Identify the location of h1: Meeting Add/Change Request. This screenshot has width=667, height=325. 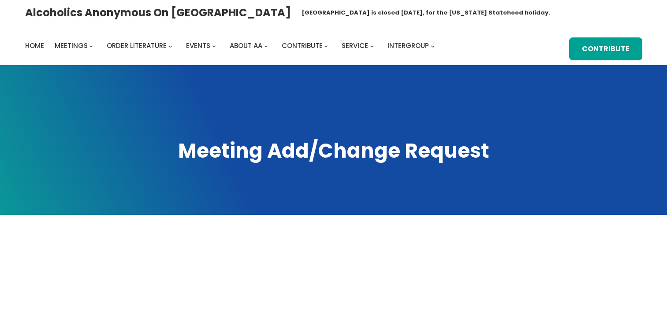
(334, 151).